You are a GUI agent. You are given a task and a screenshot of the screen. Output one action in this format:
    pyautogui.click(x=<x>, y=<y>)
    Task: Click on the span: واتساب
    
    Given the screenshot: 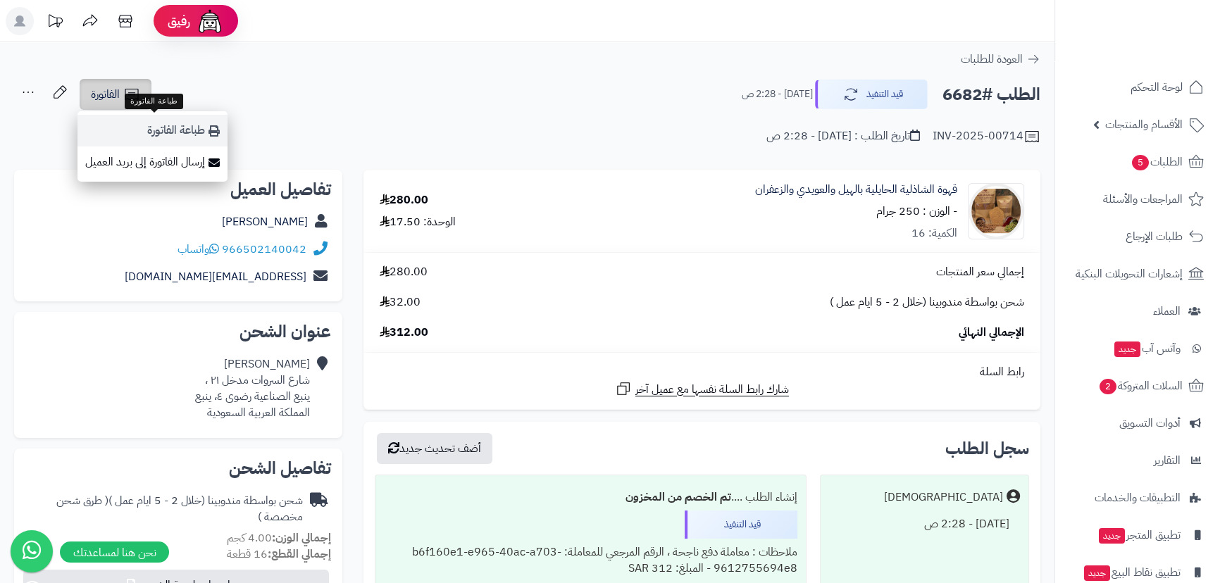 What is the action you would take?
    pyautogui.click(x=198, y=249)
    